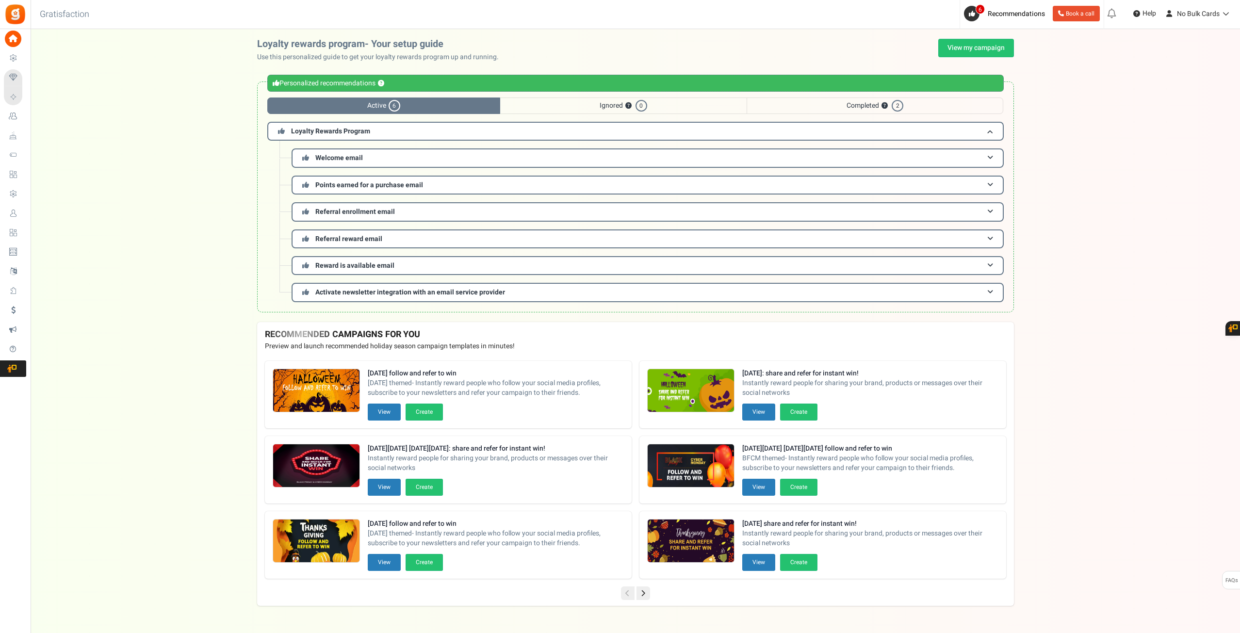 The height and width of the screenshot is (633, 1240). What do you see at coordinates (64, 15) in the screenshot?
I see `h3: Gratisfaction` at bounding box center [64, 15].